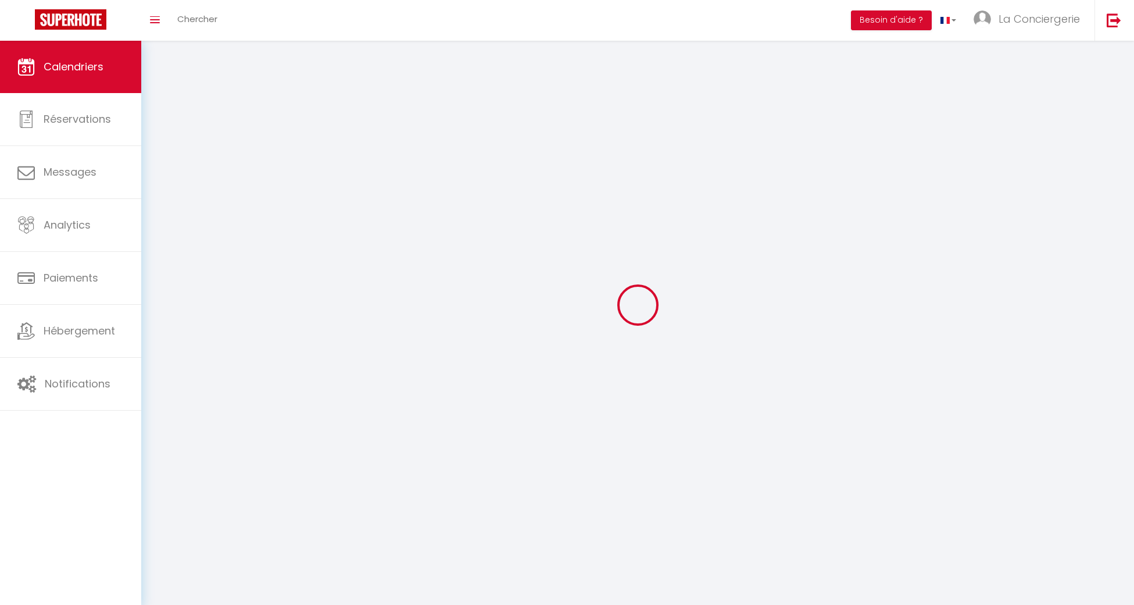 The width and height of the screenshot is (1134, 605). Describe the element at coordinates (70, 19) in the screenshot. I see `img: Super Booking` at that location.